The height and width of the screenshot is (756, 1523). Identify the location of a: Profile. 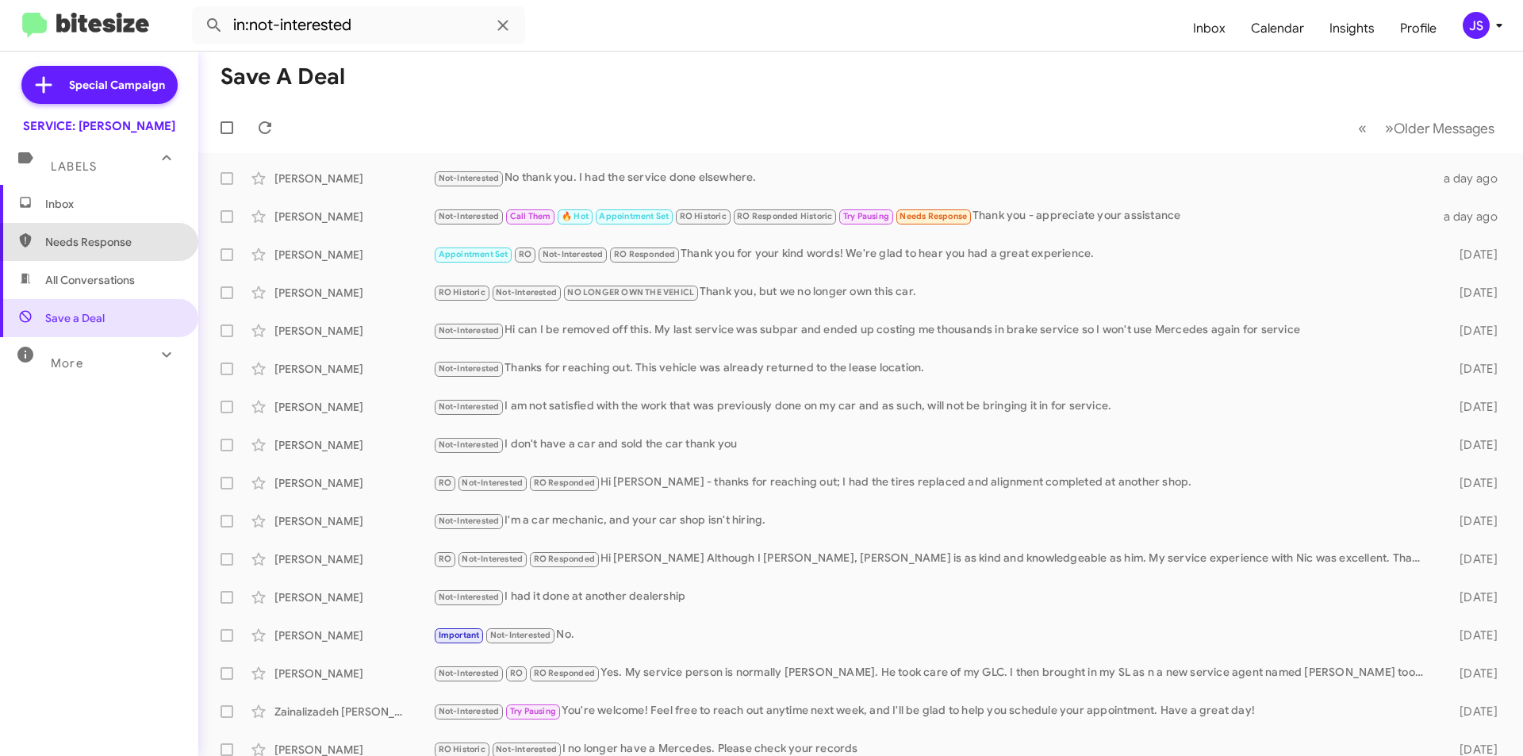
(1419, 29).